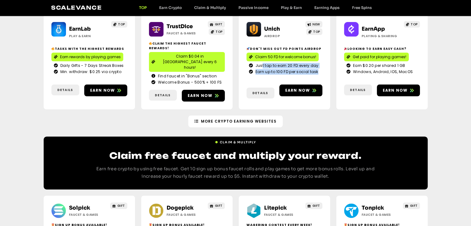  What do you see at coordinates (381, 36) in the screenshot?
I see `h2: Playing & Sharing` at bounding box center [381, 36].